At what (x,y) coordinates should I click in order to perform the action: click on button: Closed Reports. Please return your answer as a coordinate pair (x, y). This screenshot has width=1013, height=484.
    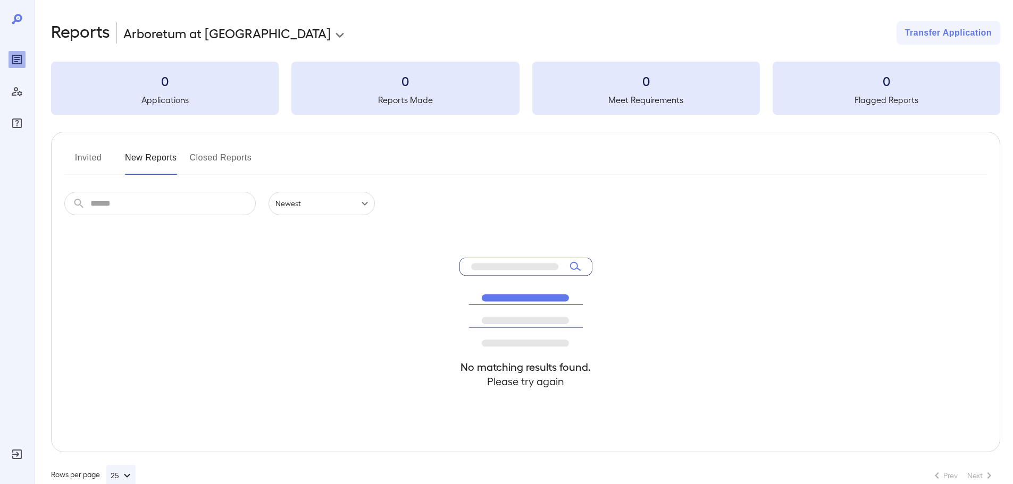
    Looking at the image, I should click on (221, 162).